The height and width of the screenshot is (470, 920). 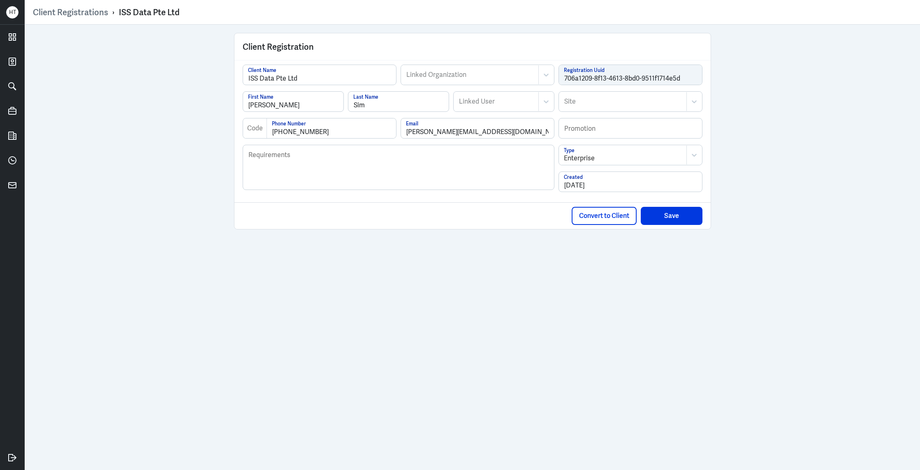 I want to click on input: Client Name, so click(x=319, y=75).